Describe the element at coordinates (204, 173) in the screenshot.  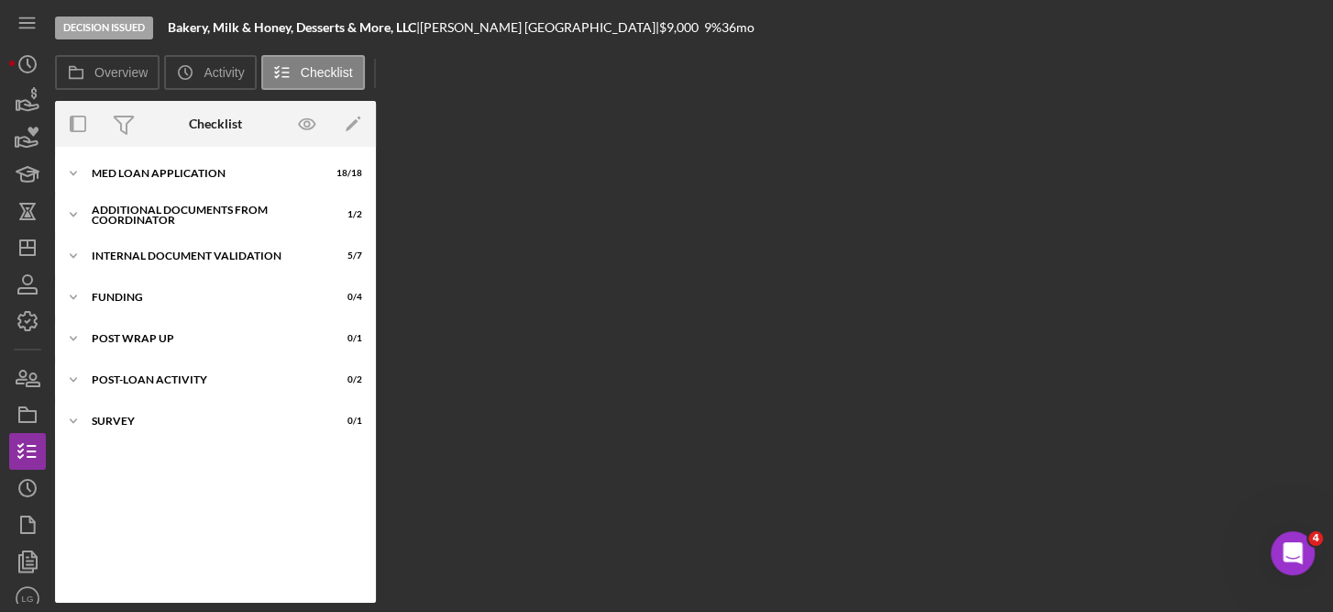
I see `div: MED Loan Application` at that location.